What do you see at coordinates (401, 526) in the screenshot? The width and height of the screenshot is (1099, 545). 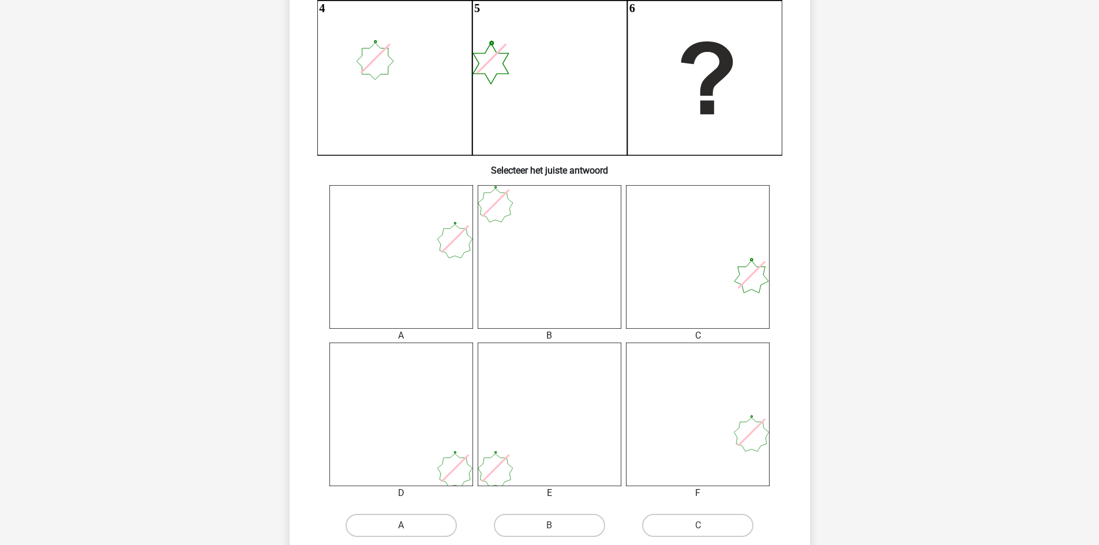 I see `label: A` at bounding box center [401, 526].